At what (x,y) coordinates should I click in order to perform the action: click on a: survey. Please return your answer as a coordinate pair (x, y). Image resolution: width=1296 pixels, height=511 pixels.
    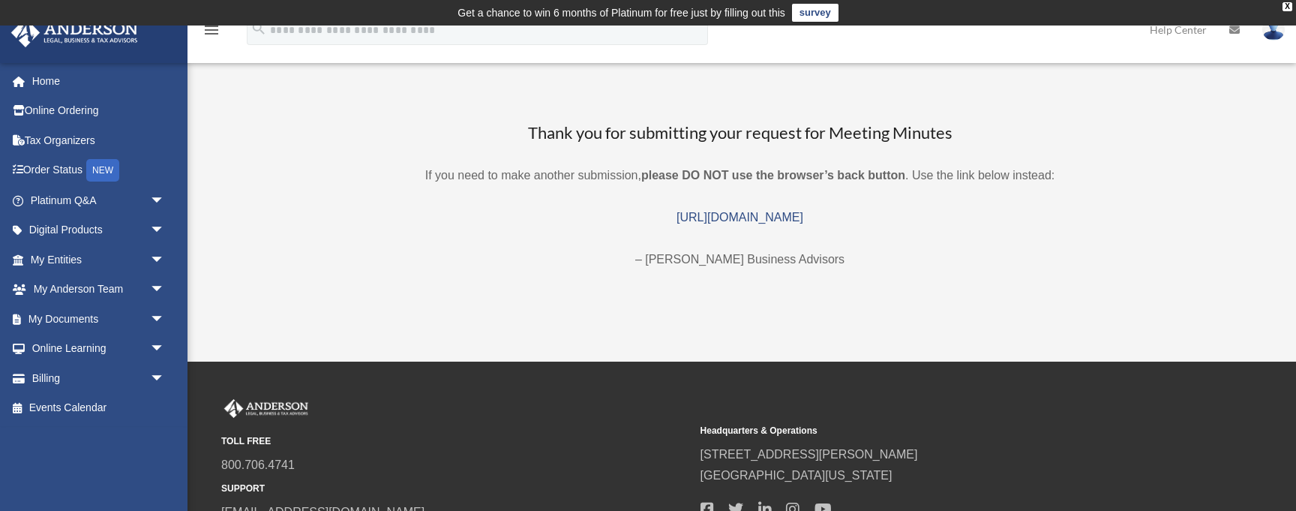
    Looking at the image, I should click on (815, 13).